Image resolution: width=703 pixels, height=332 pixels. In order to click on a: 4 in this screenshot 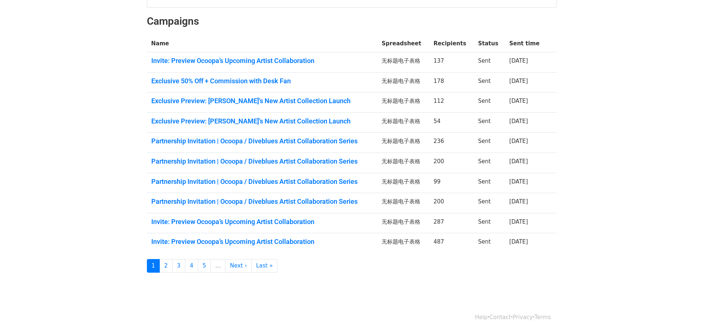, I will do `click(191, 266)`.